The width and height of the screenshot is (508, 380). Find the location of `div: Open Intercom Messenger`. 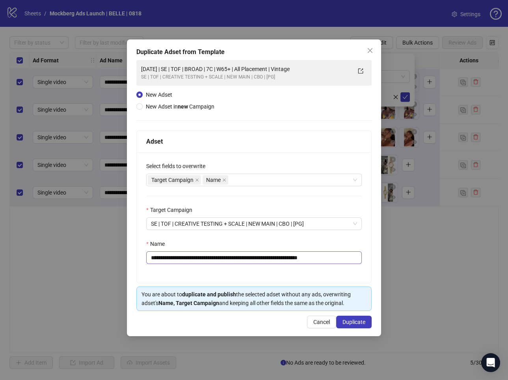

div: Open Intercom Messenger is located at coordinates (491, 362).